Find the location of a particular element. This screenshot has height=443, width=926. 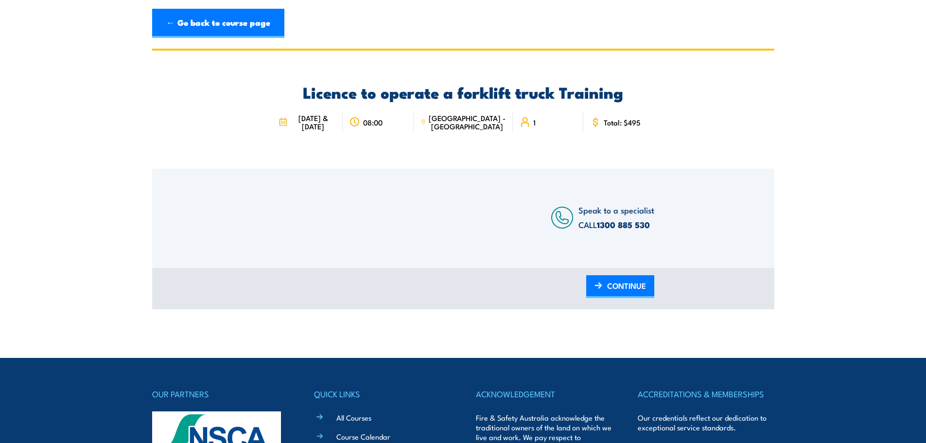

h4: ACKNOWLEDGEMENT is located at coordinates (544, 394).